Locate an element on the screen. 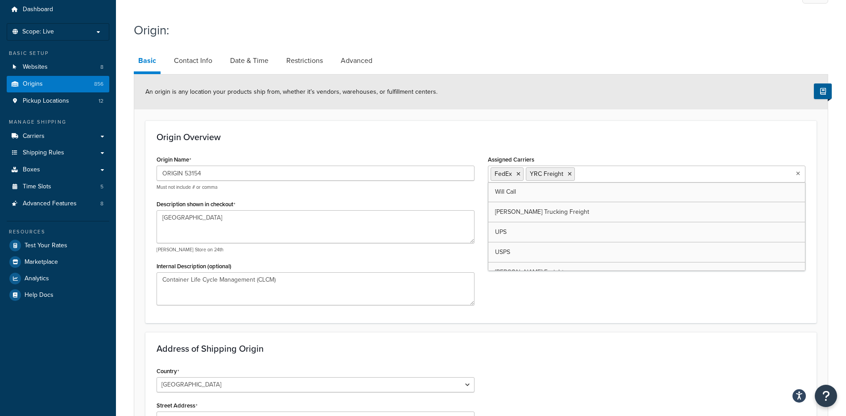  span: Websites is located at coordinates (35, 67).